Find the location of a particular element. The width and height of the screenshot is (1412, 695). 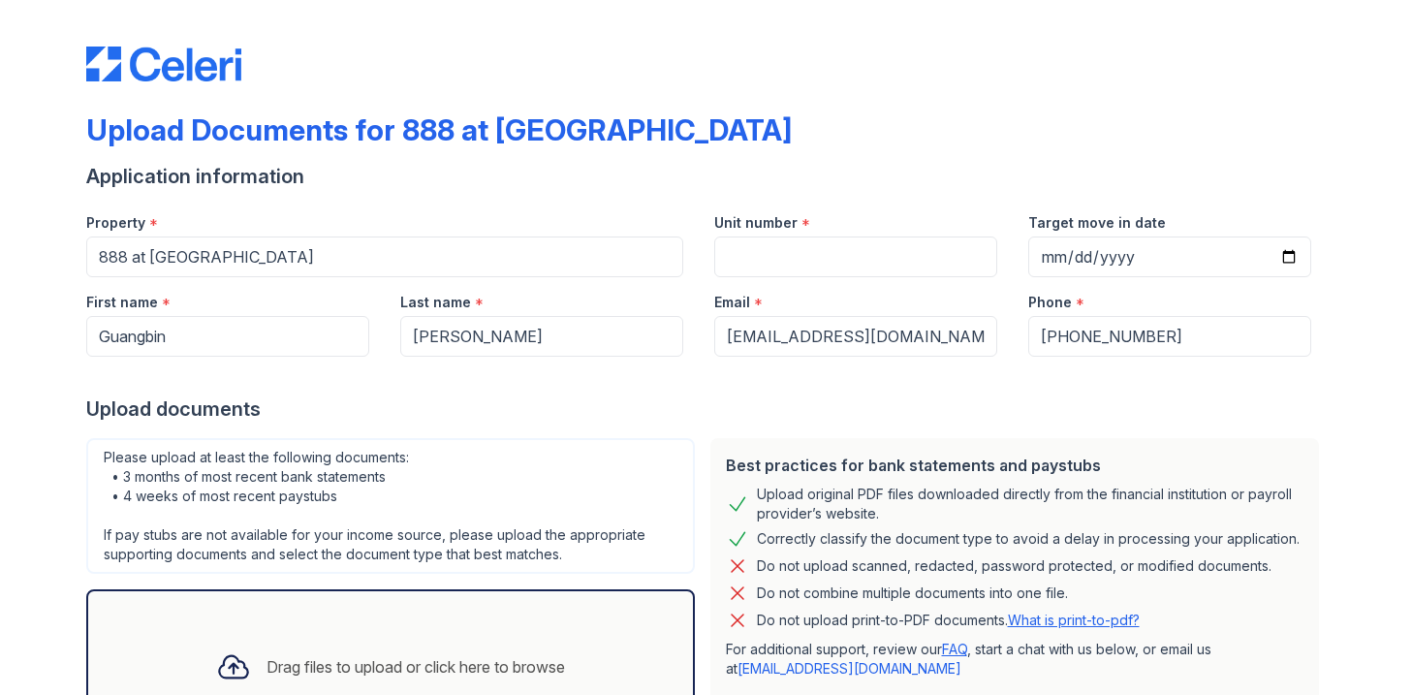

div: Do not upload scanned, redacted, password protected, or modified documents. is located at coordinates (1013, 566).